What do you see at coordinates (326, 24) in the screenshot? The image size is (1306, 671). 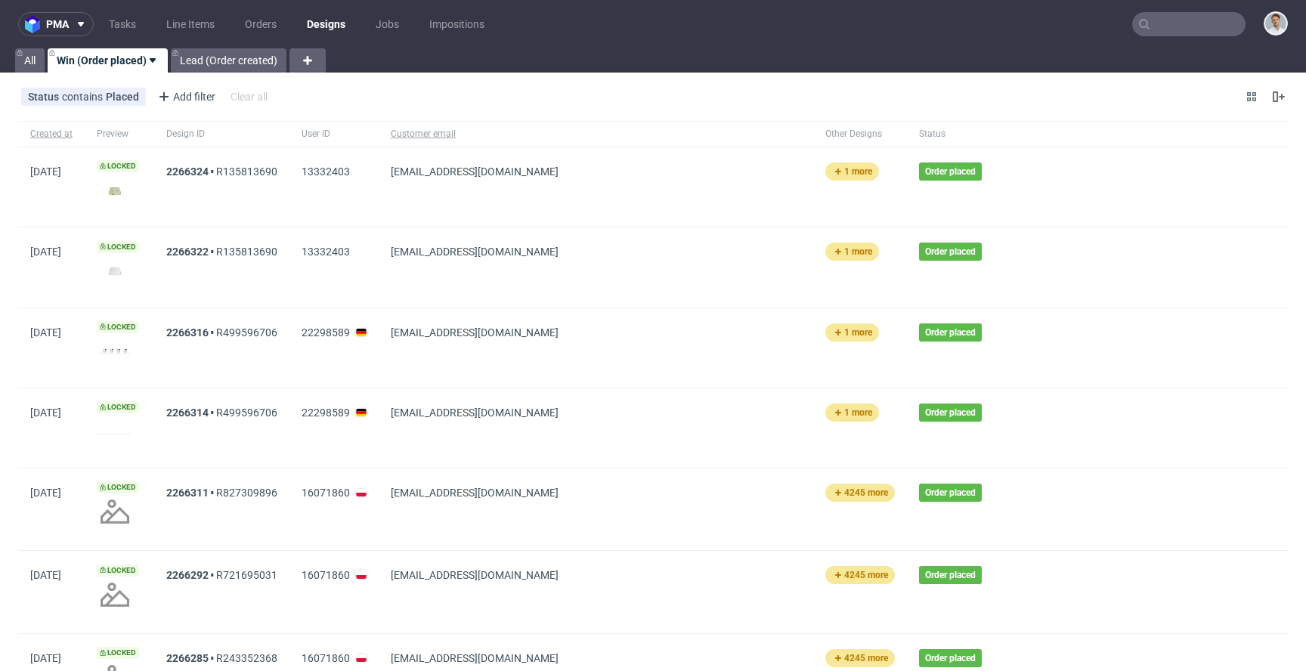 I see `a: Designs` at bounding box center [326, 24].